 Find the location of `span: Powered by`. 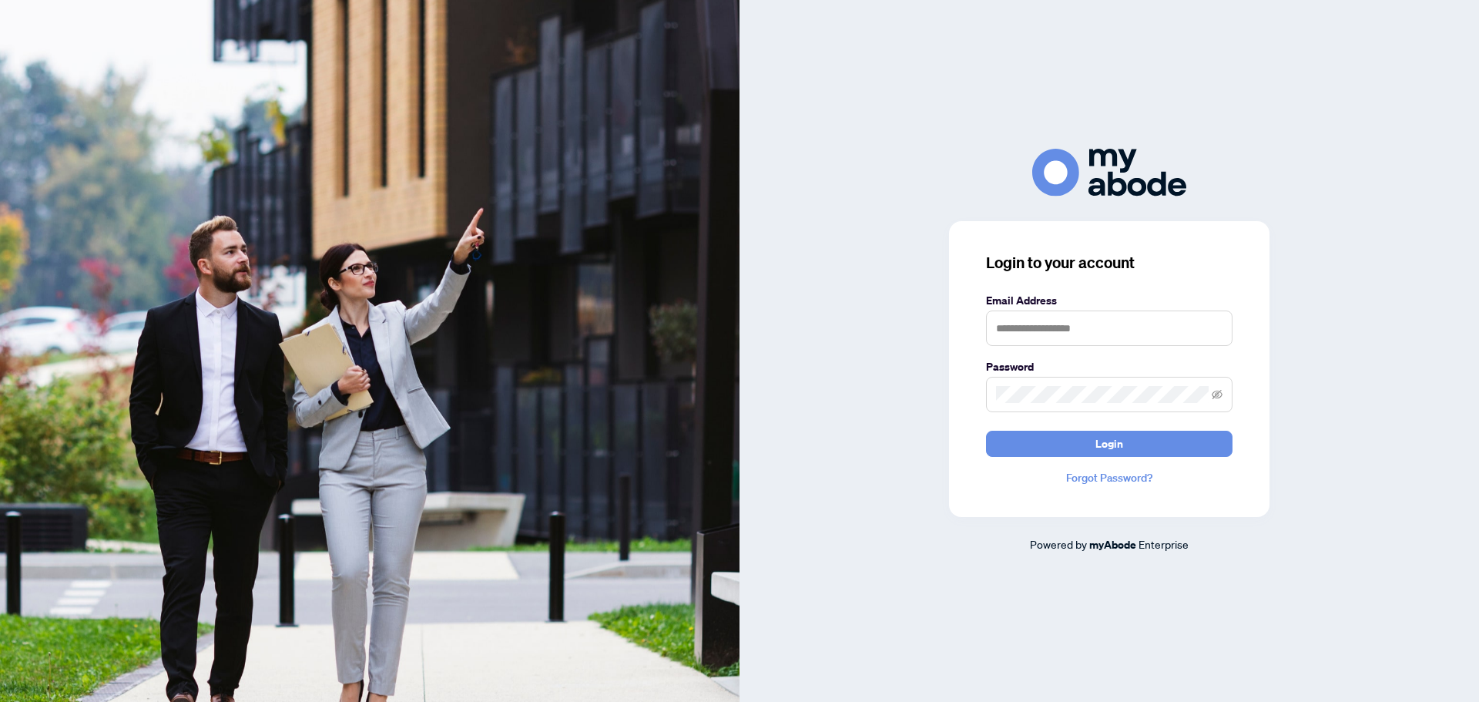

span: Powered by is located at coordinates (1058, 544).